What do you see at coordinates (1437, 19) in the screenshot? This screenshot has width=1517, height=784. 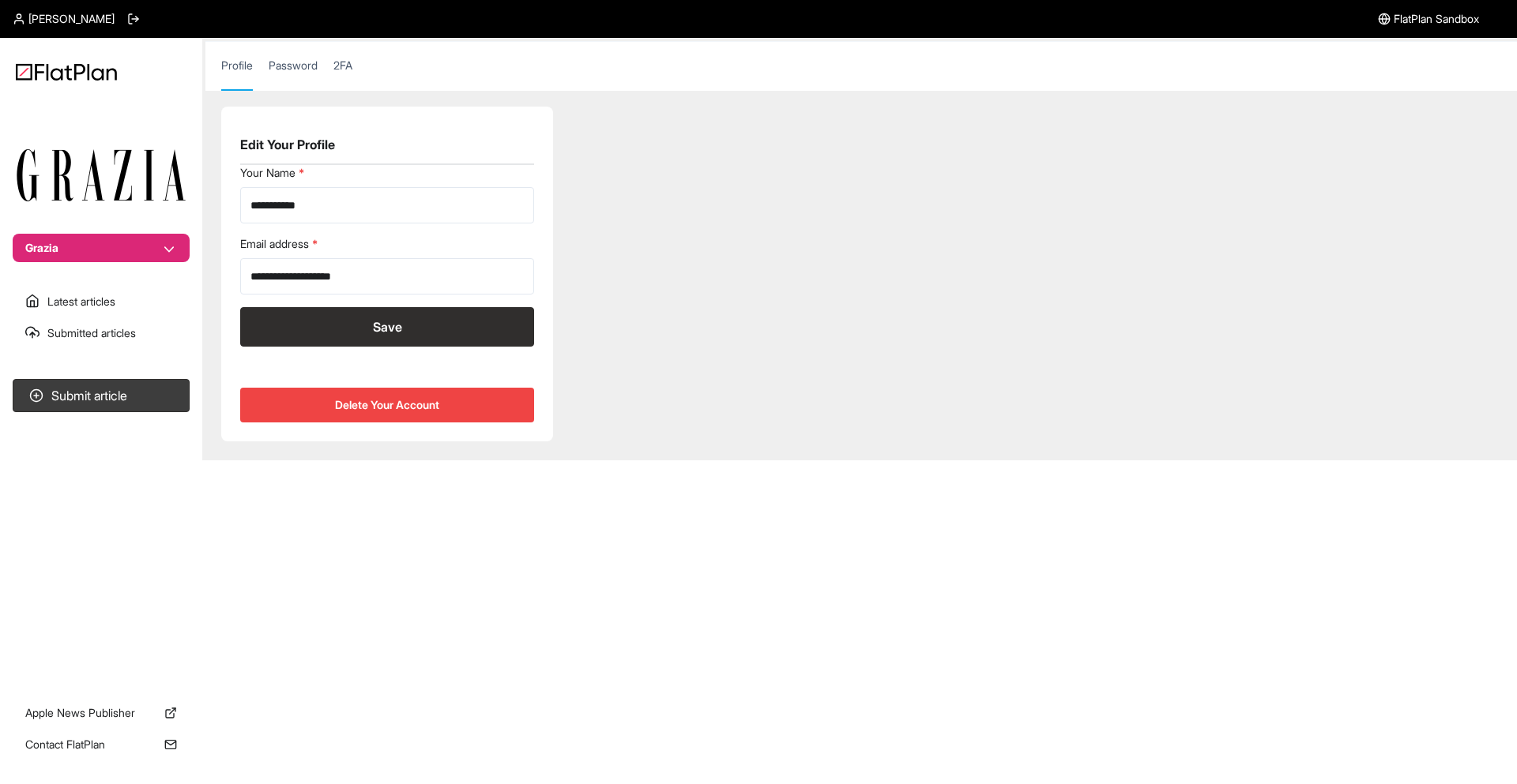 I see `span: FlatPlan Sandbox` at bounding box center [1437, 19].